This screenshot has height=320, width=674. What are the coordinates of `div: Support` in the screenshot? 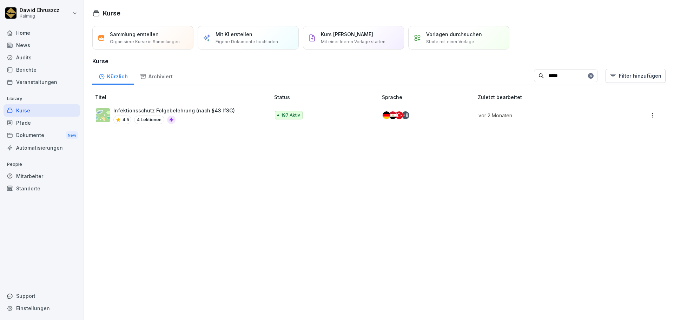 It's located at (42, 295).